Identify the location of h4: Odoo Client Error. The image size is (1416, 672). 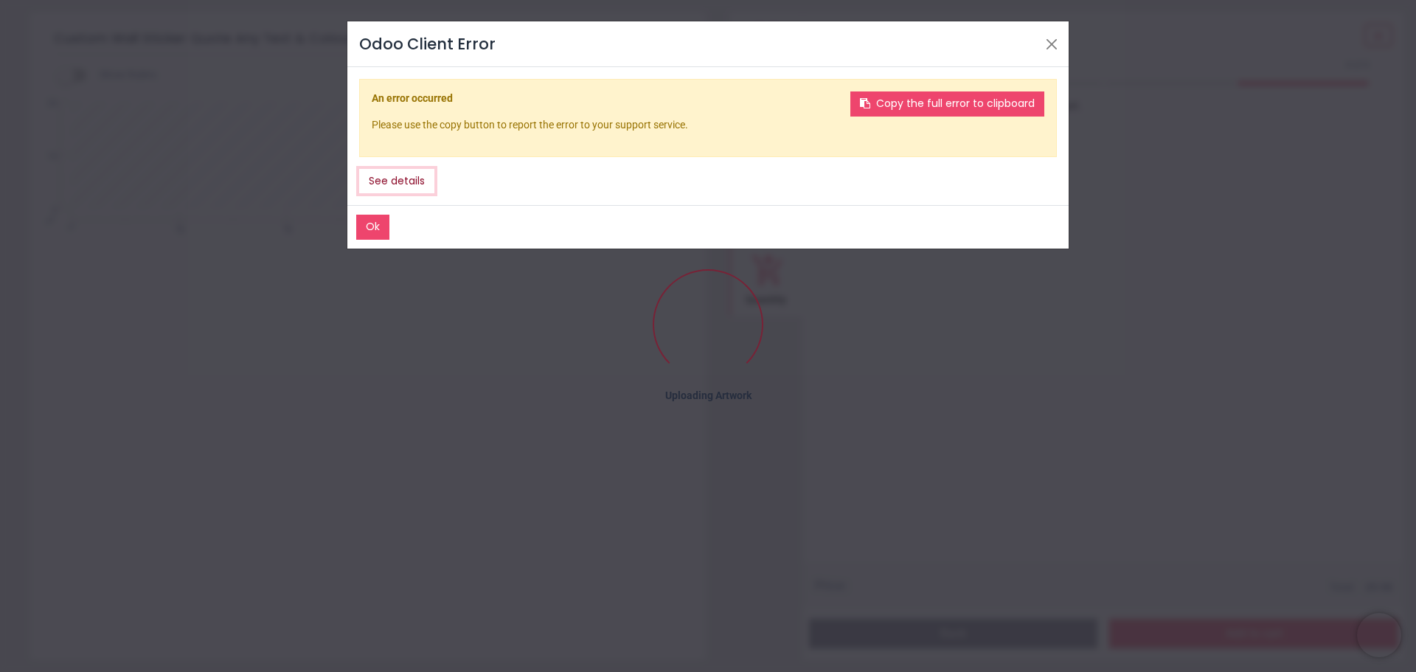
(427, 44).